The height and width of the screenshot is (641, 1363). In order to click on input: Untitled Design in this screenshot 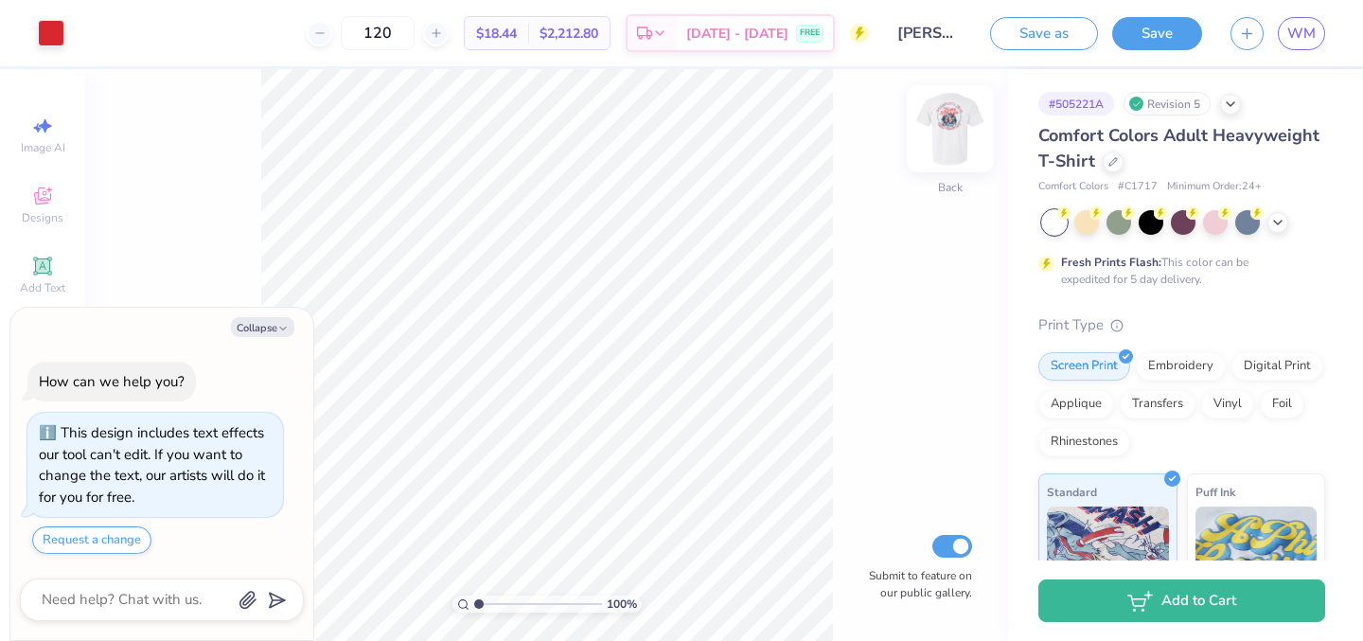, I will do `click(929, 33)`.